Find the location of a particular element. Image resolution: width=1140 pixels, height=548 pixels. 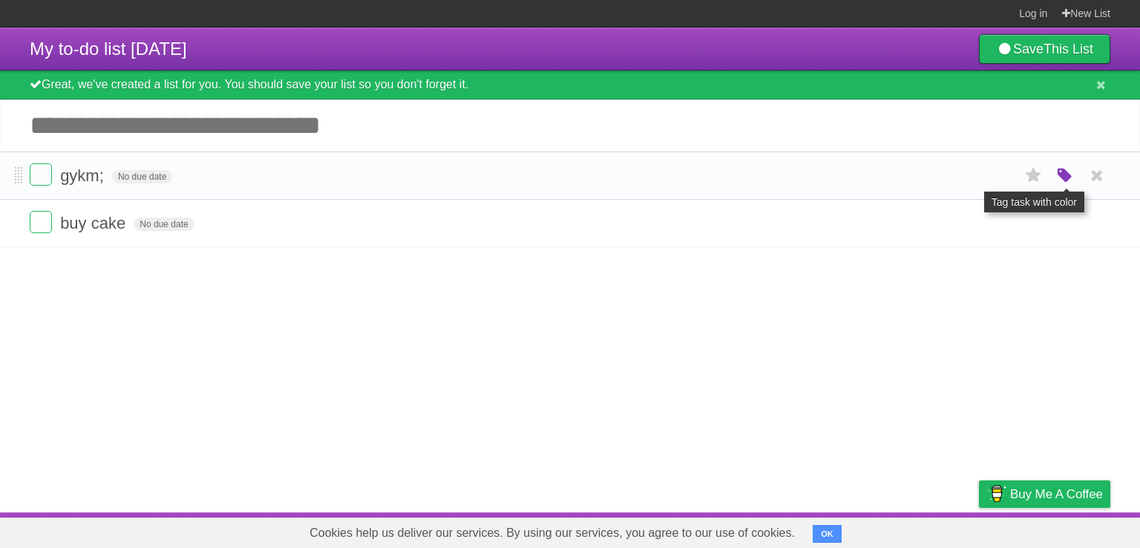

span: gykm; is located at coordinates (84, 175).